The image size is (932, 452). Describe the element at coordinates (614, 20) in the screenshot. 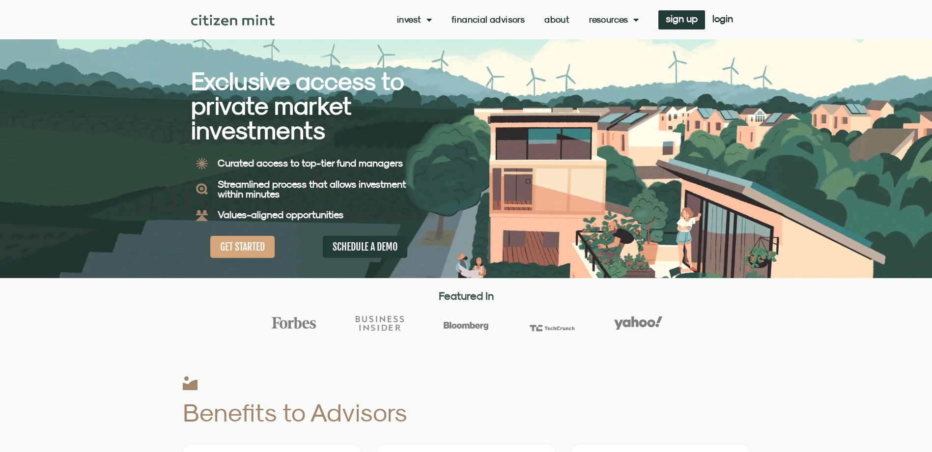

I see `a: Resources` at that location.